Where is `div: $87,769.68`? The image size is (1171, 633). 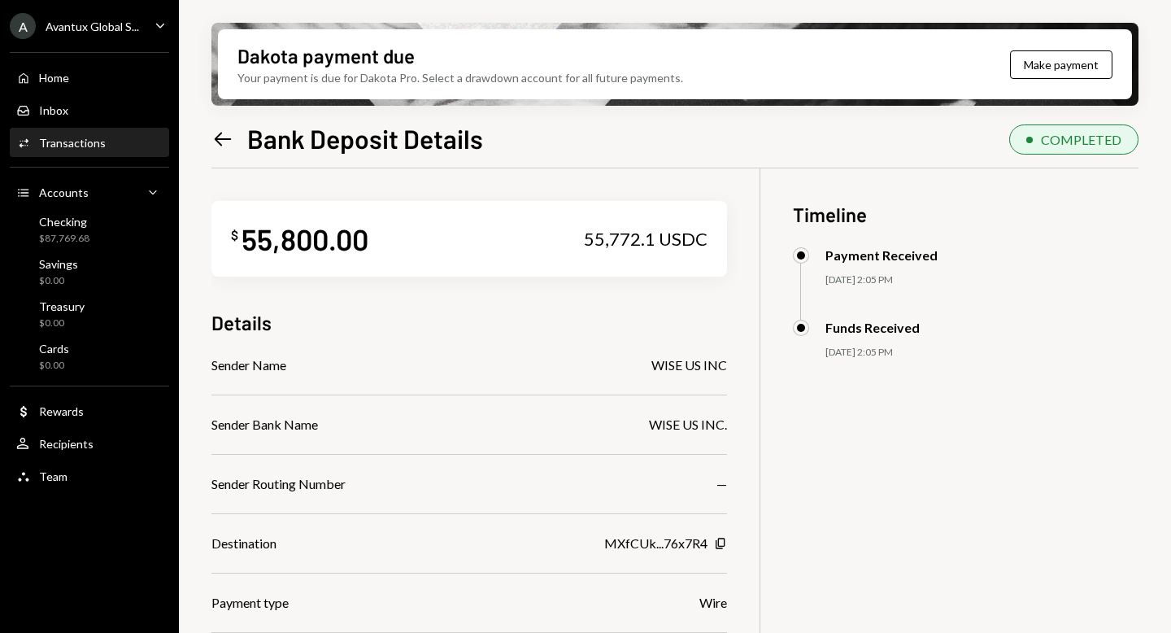
div: $87,769.68 is located at coordinates (64, 238).